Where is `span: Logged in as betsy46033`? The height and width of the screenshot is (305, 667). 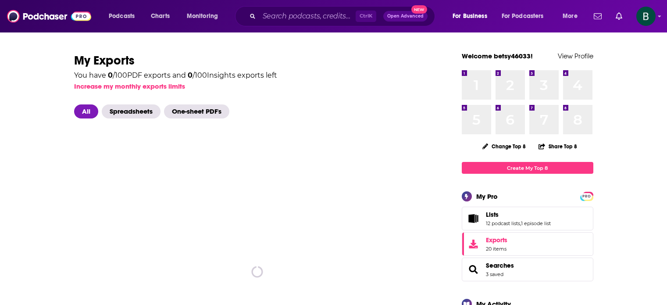 span: Logged in as betsy46033 is located at coordinates (646, 16).